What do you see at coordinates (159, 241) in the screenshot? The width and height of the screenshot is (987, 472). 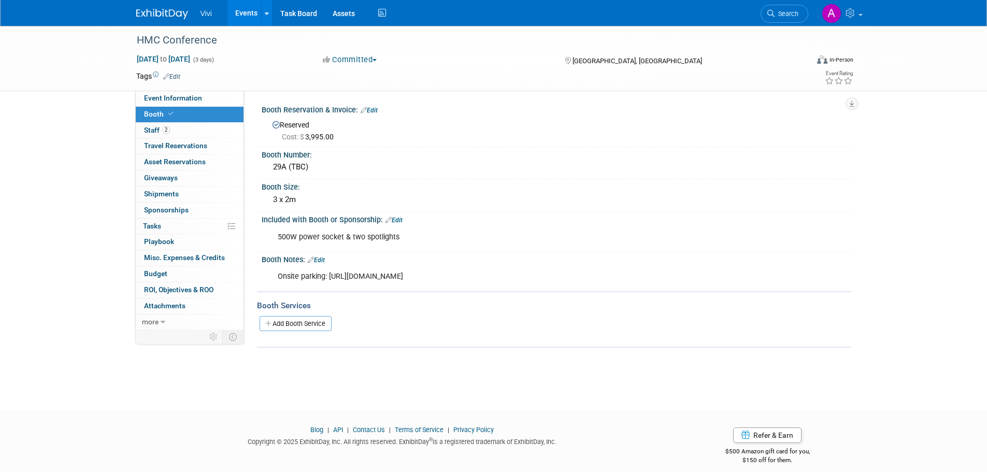 I see `span: Playbook` at bounding box center [159, 241].